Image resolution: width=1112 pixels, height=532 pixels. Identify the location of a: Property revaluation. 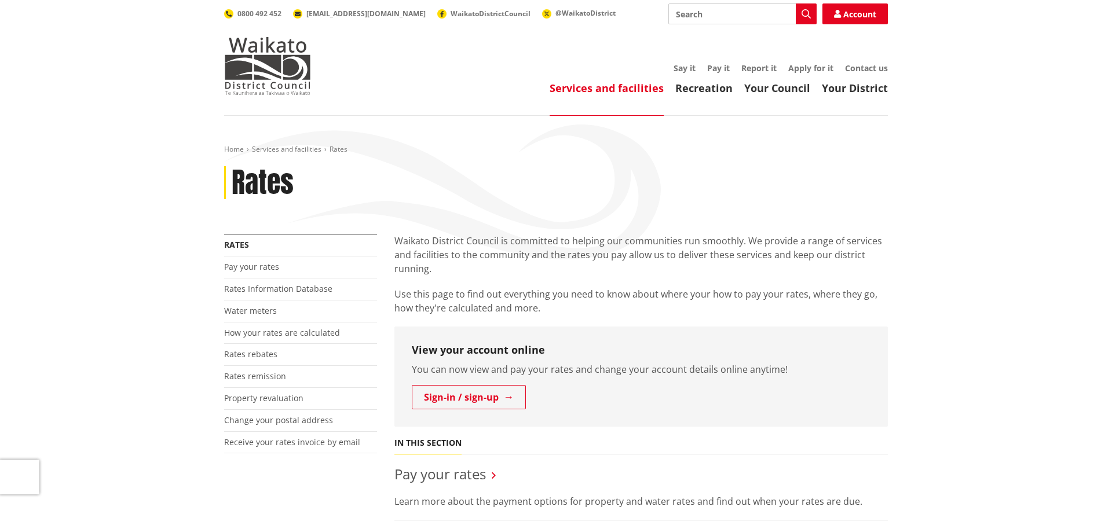
(263, 398).